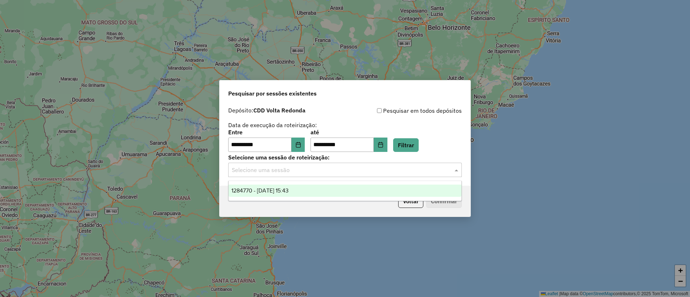  Describe the element at coordinates (349, 132) in the screenshot. I see `label: até` at that location.